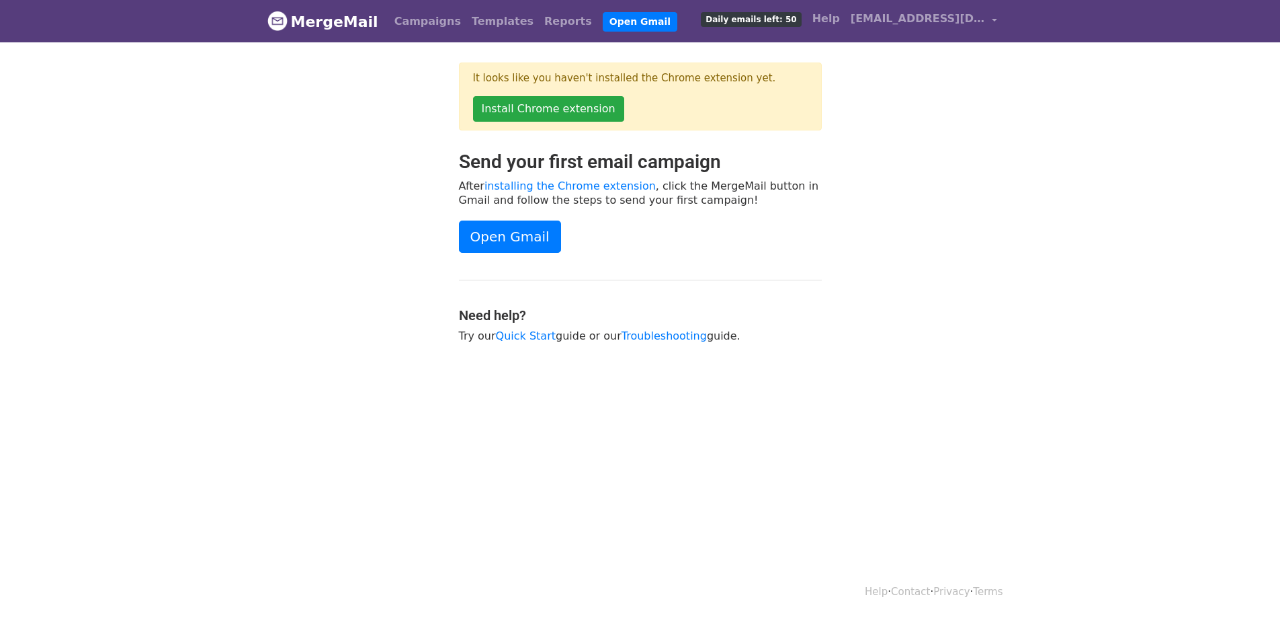 Image resolution: width=1280 pixels, height=618 pixels. Describe the element at coordinates (503, 22) in the screenshot. I see `a: Templates` at that location.